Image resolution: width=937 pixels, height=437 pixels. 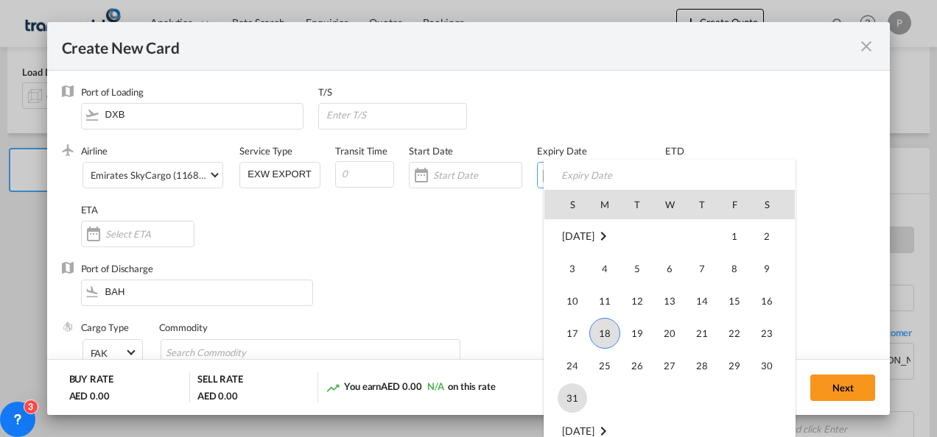 I want to click on td: Tuesday August 5 2025, so click(x=637, y=269).